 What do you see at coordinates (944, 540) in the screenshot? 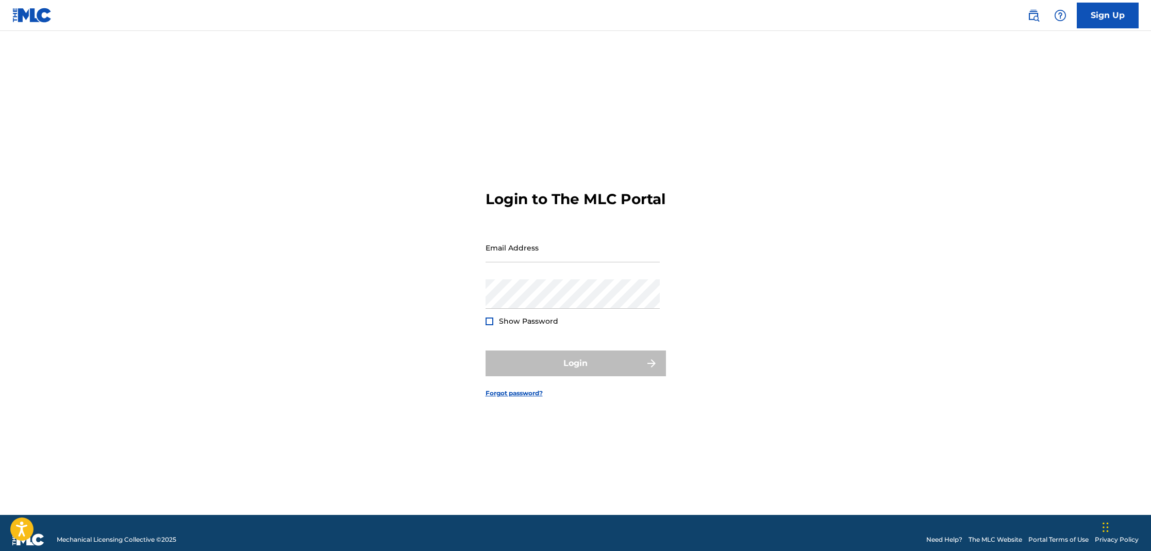
I see `a: Need Help?` at bounding box center [944, 540].